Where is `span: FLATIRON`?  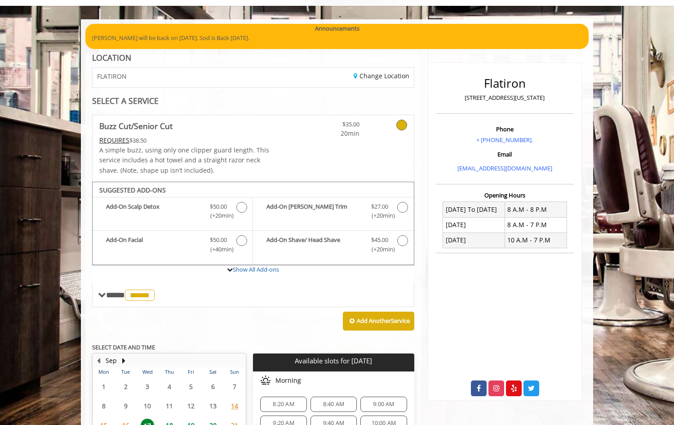
span: FLATIRON is located at coordinates (112, 76).